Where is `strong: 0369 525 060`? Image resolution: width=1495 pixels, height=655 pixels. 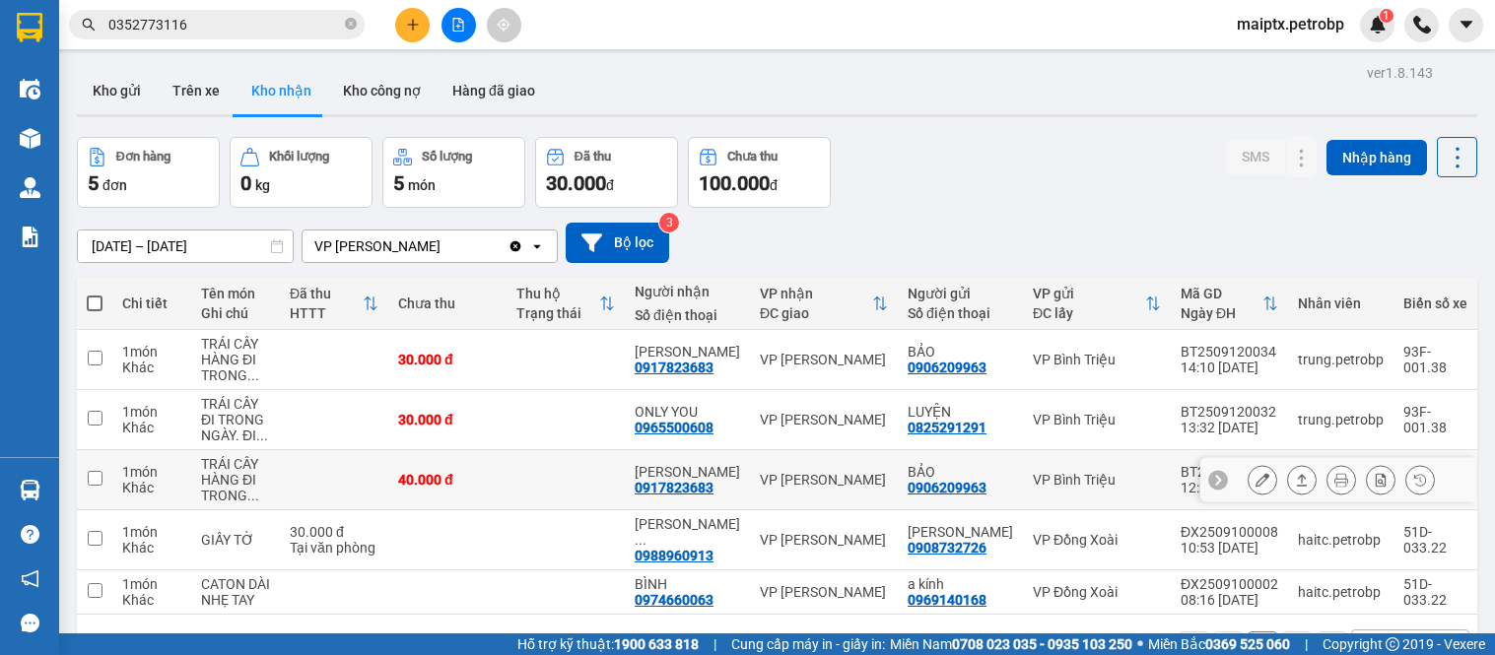 strong: 0369 525 060 is located at coordinates (1247, 644).